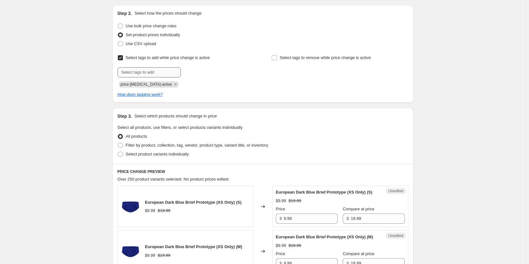 This screenshot has height=264, width=529. I want to click on span: Set product prices individually, so click(153, 35).